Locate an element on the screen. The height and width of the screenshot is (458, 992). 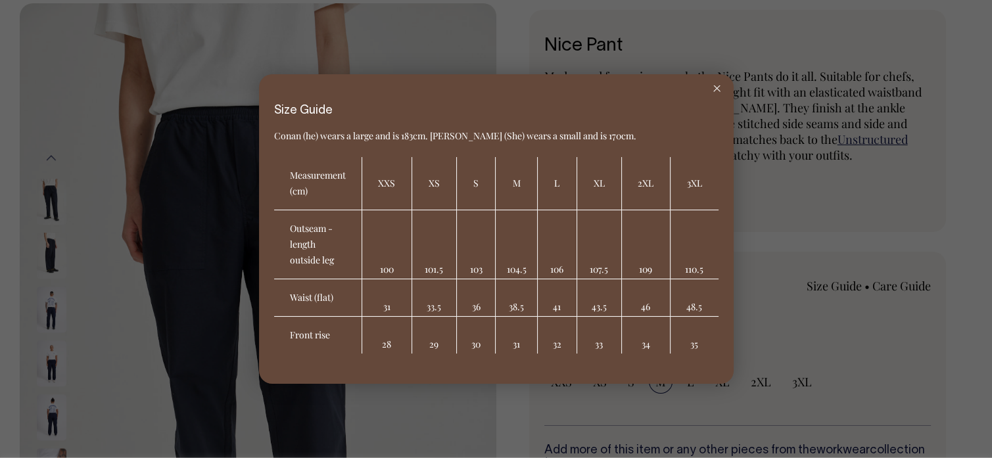
td: 33 is located at coordinates (599, 335).